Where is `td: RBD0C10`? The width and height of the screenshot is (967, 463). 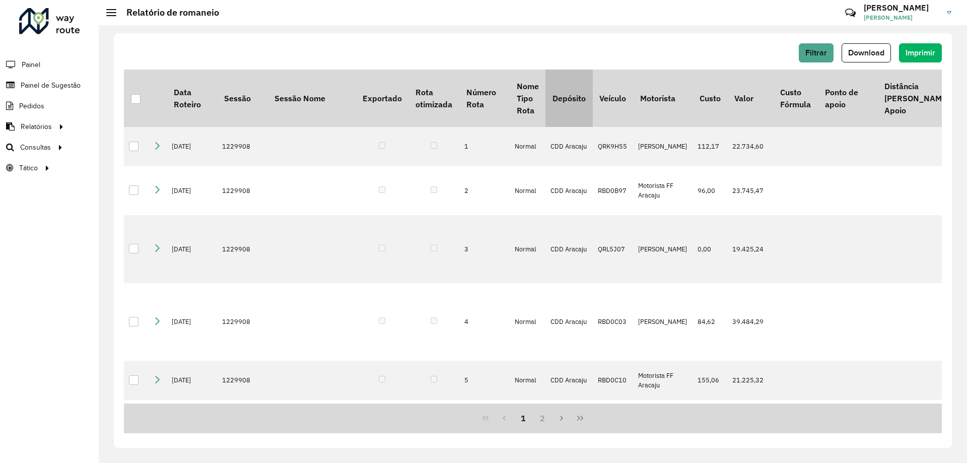 td: RBD0C10 is located at coordinates (613, 380).